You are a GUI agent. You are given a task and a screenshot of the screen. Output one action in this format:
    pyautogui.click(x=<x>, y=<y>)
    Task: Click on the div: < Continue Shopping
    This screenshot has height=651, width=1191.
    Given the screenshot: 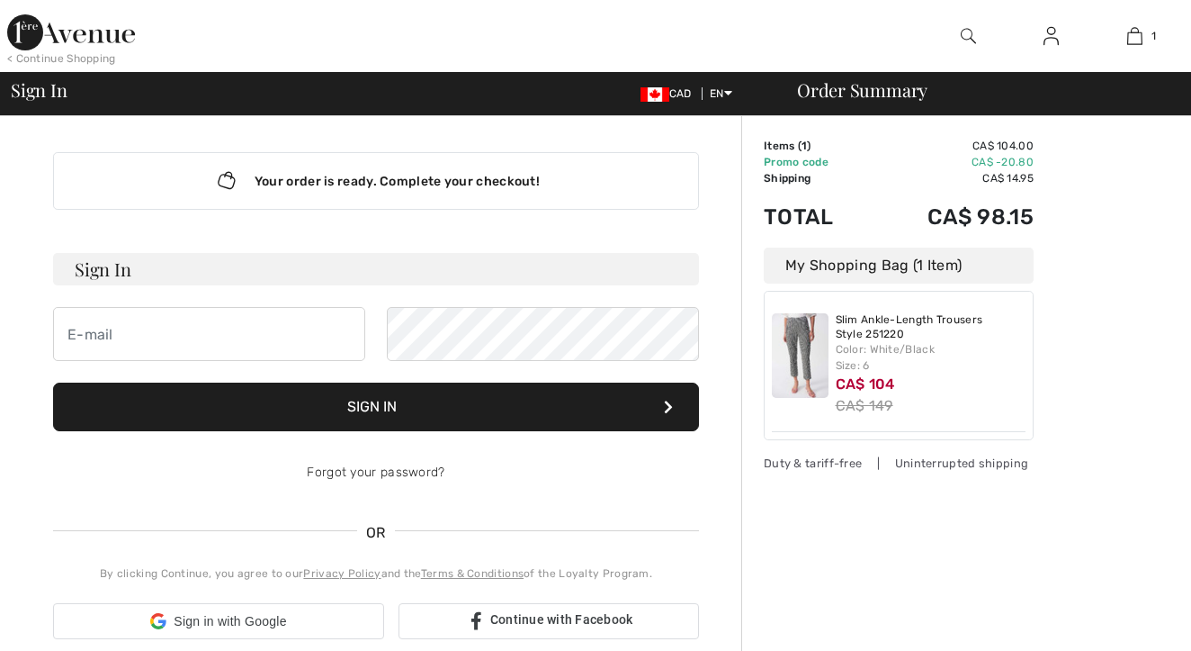 What is the action you would take?
    pyautogui.click(x=61, y=58)
    